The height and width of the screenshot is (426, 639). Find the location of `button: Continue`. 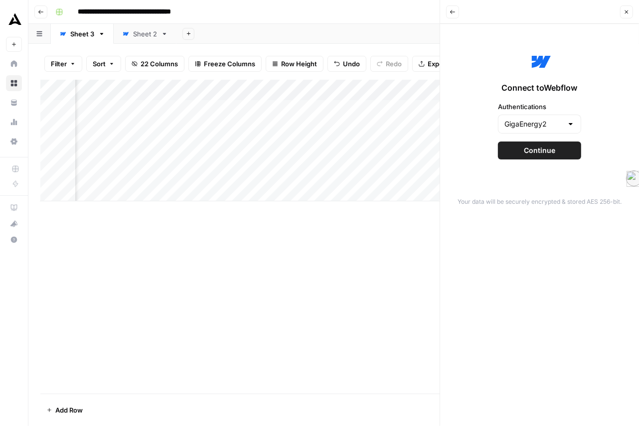

button: Continue is located at coordinates (540, 151).